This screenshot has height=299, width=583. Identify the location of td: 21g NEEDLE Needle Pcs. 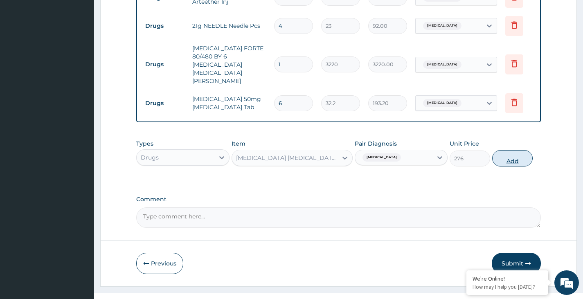
(229, 26).